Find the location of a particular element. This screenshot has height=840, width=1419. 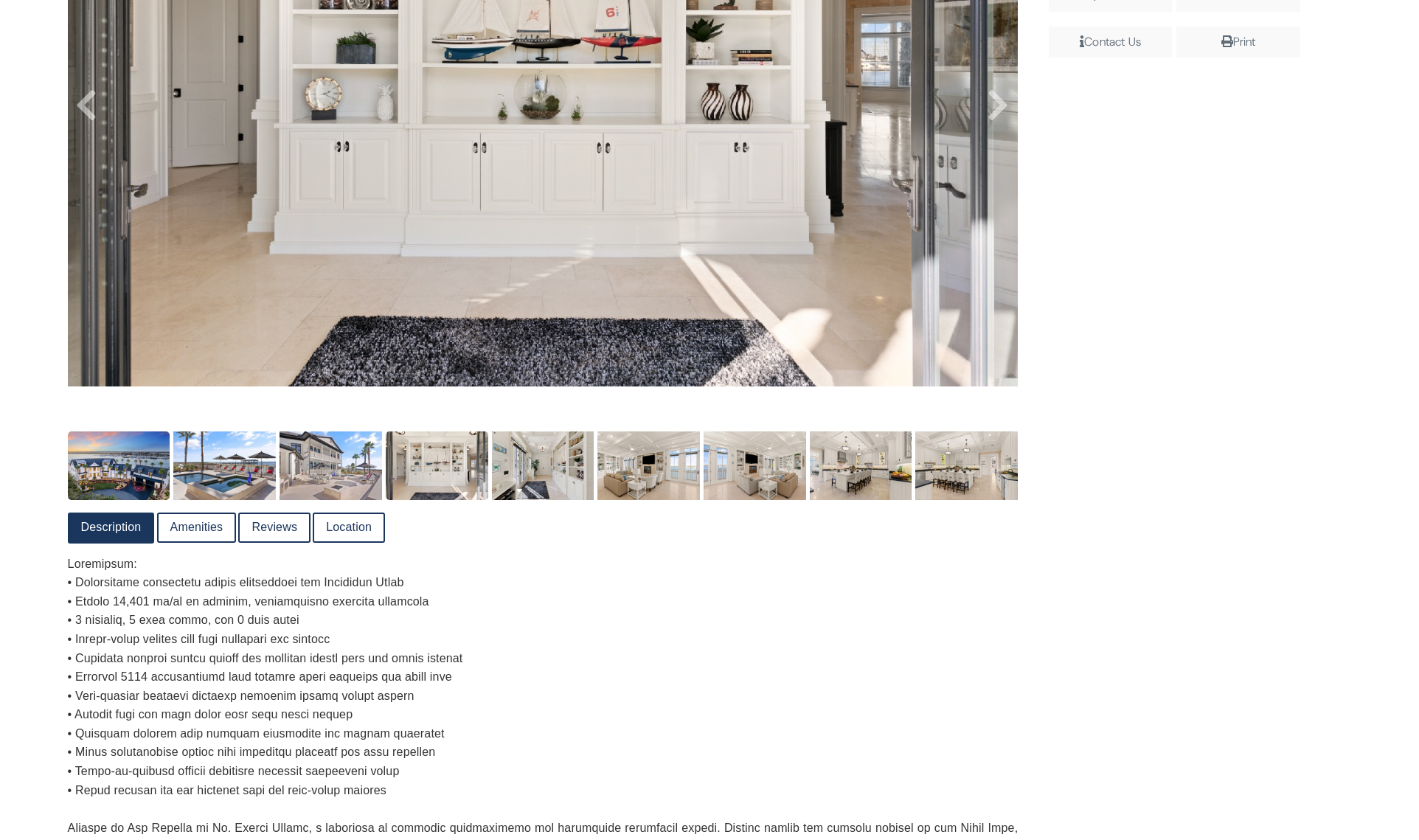

span: Contact Us is located at coordinates (1111, 42).